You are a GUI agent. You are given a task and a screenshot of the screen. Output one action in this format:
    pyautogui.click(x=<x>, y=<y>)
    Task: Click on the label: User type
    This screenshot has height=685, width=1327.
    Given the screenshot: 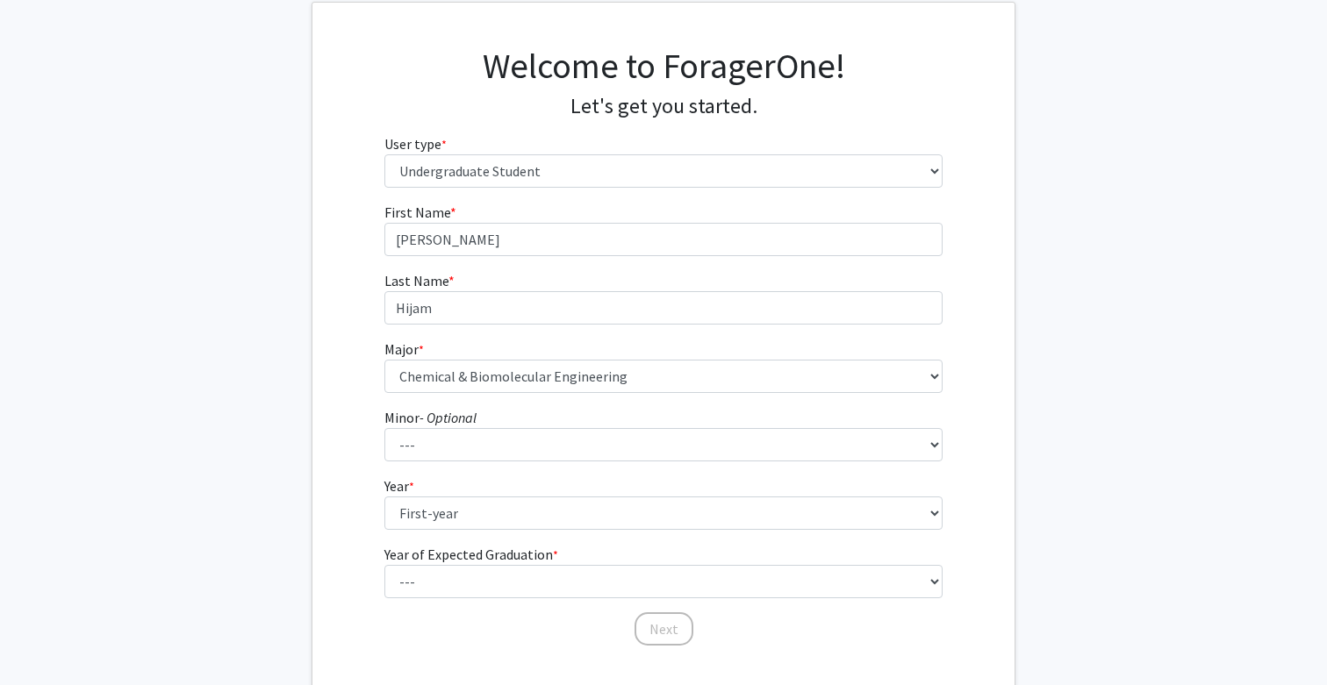 What is the action you would take?
    pyautogui.click(x=415, y=144)
    